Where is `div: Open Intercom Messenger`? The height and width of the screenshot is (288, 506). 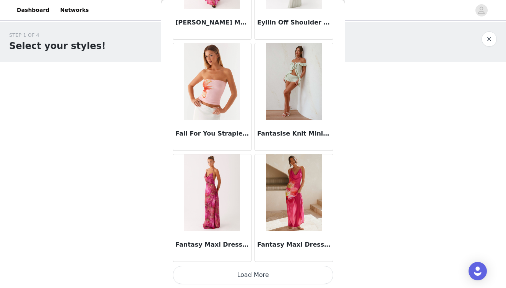
div: Open Intercom Messenger is located at coordinates (478, 271).